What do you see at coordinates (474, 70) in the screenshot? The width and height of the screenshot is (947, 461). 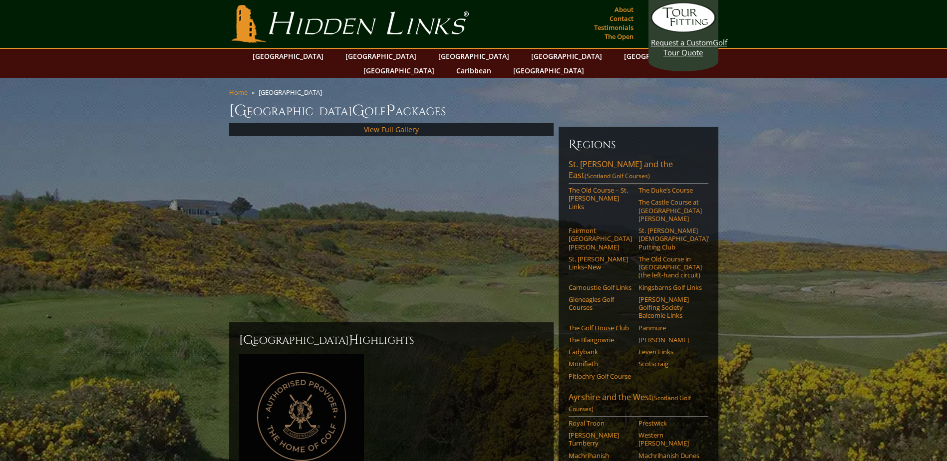 I see `a: Caribbean` at bounding box center [474, 70].